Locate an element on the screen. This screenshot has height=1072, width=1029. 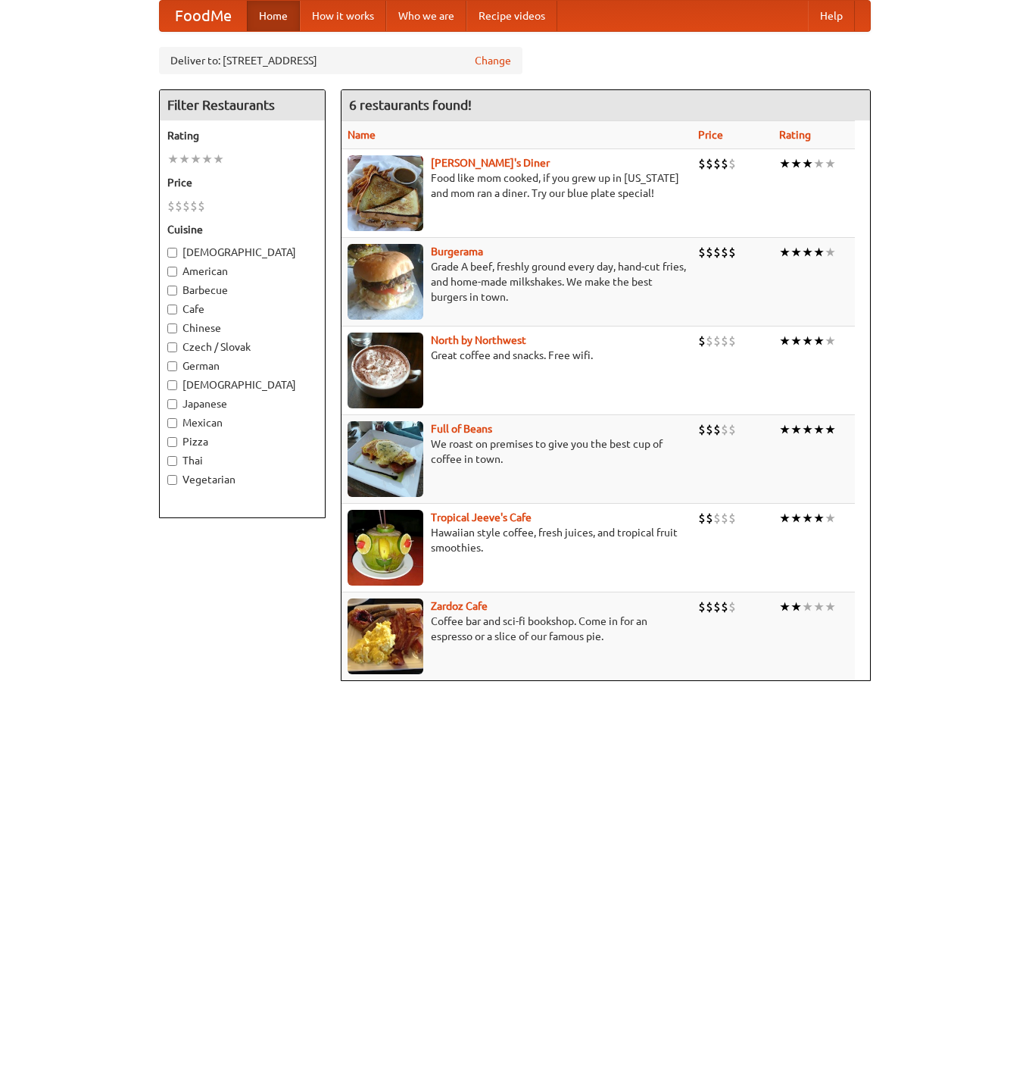
input: Thai is located at coordinates (172, 460).